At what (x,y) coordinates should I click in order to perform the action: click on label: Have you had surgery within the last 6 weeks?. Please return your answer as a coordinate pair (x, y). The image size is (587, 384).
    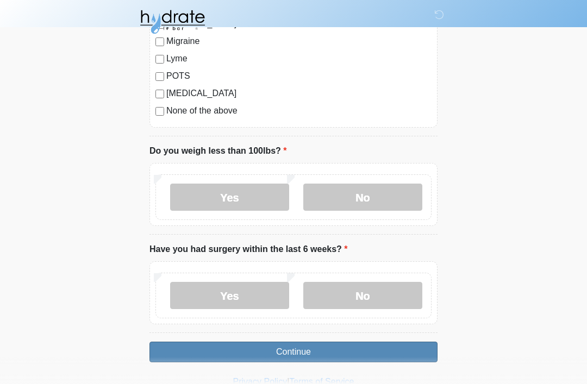
    Looking at the image, I should click on (249, 250).